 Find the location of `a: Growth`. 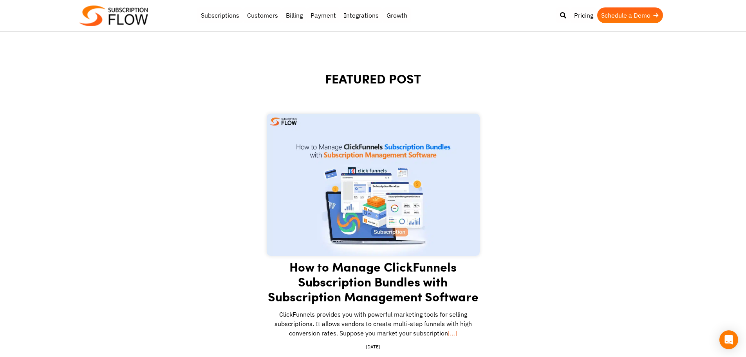

a: Growth is located at coordinates (396, 15).